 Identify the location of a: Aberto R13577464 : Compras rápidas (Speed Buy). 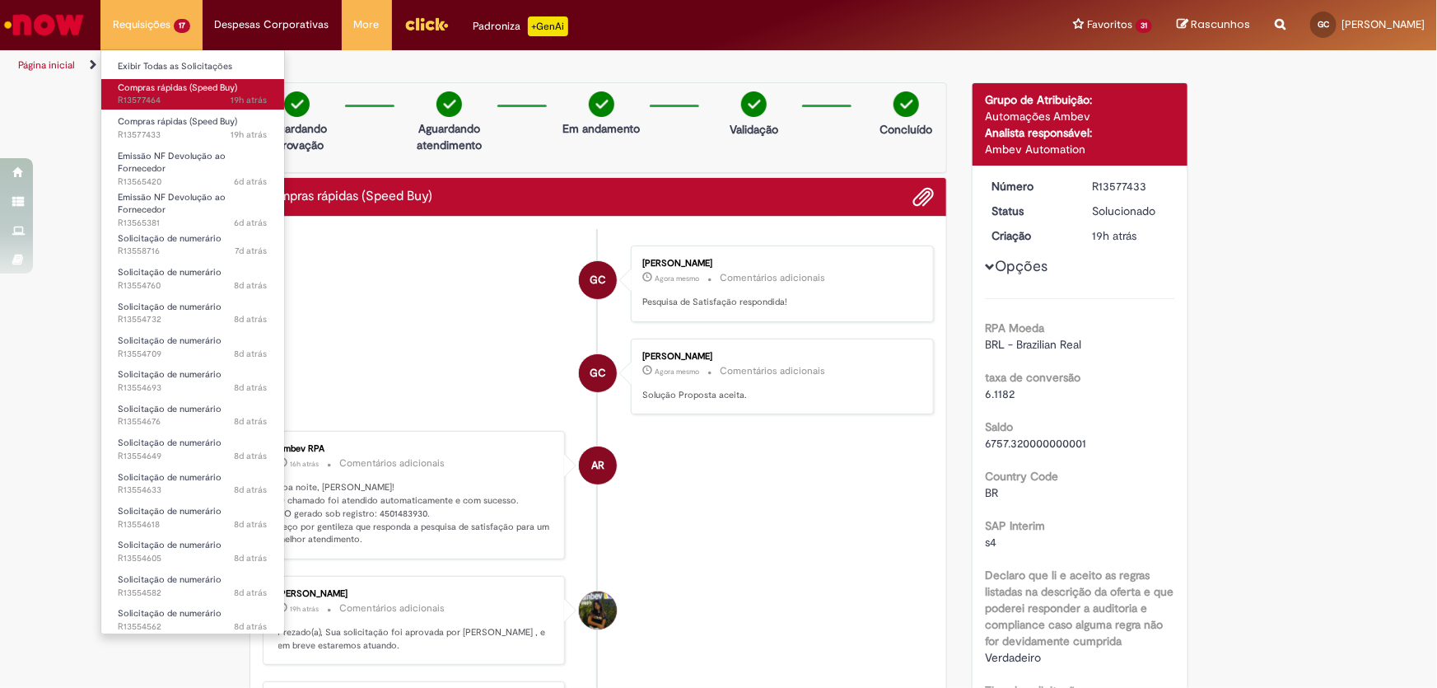
(193, 94).